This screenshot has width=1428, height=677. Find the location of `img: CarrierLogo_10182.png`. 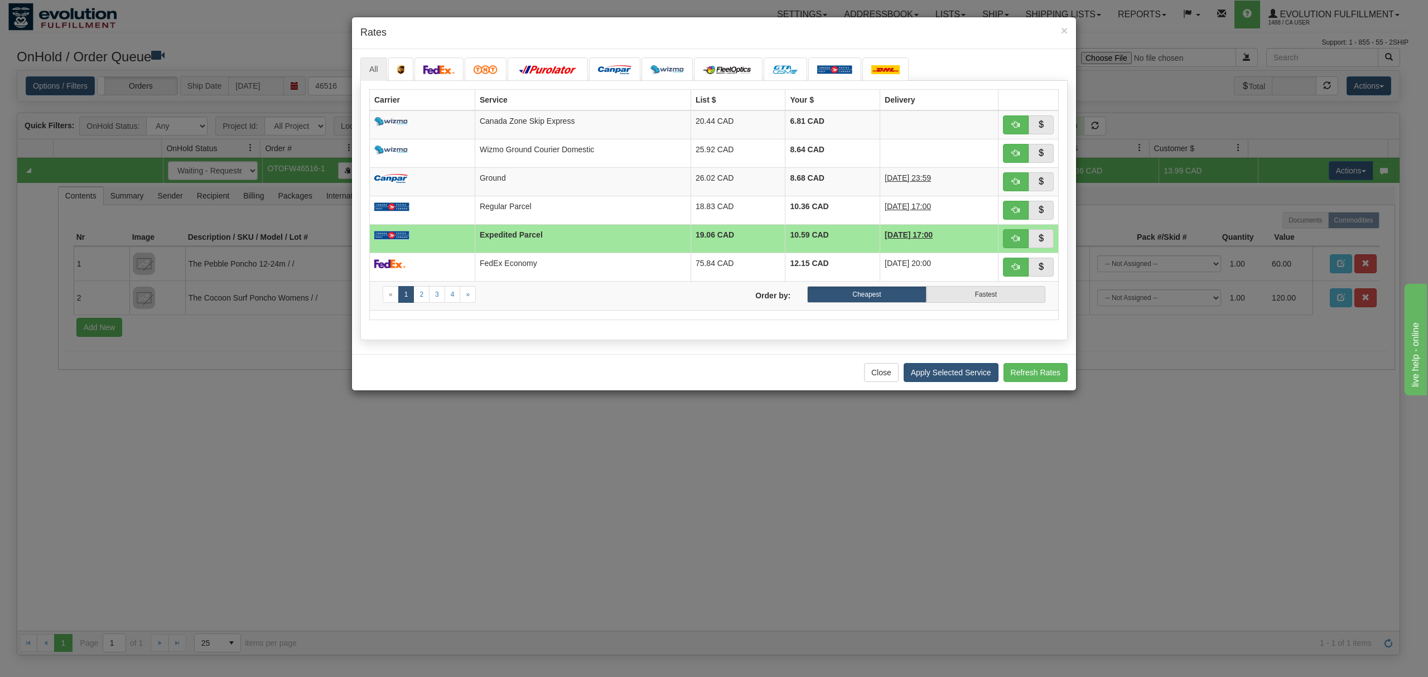

img: CarrierLogo_10182.png is located at coordinates (728, 70).